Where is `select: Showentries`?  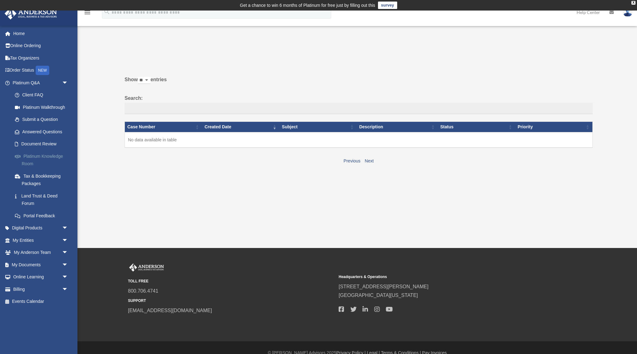 select: Showentries is located at coordinates (144, 80).